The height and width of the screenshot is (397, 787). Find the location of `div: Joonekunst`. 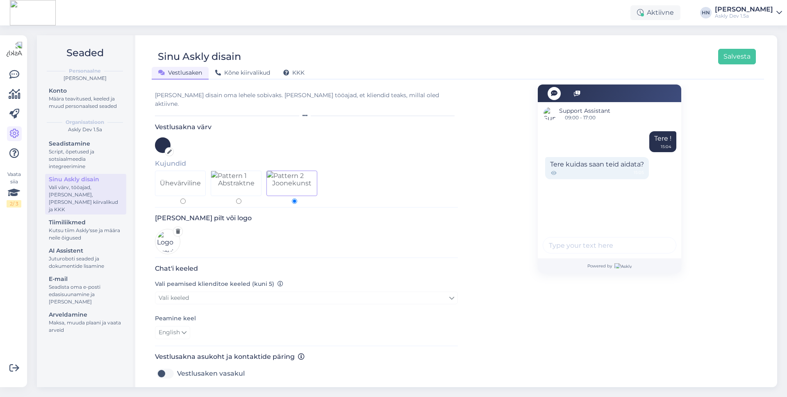

div: Joonekunst is located at coordinates (292, 183).